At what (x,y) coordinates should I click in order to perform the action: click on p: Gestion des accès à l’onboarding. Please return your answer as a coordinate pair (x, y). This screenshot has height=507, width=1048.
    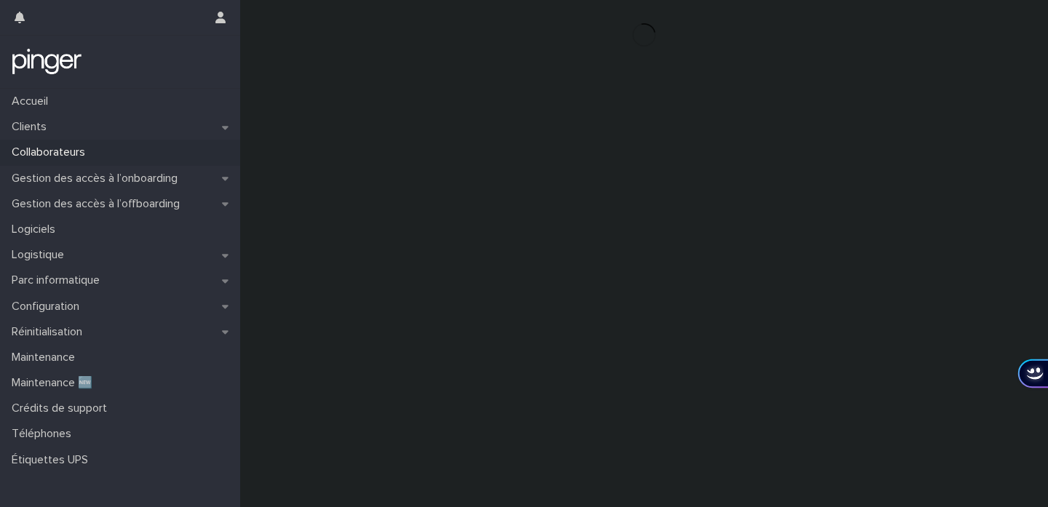
    Looking at the image, I should click on (98, 178).